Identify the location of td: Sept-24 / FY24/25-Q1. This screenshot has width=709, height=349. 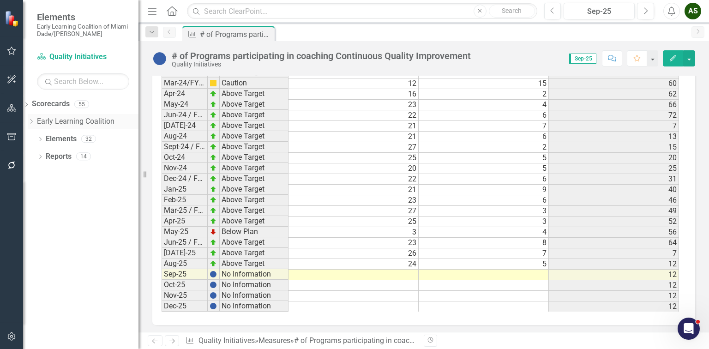
(185, 147).